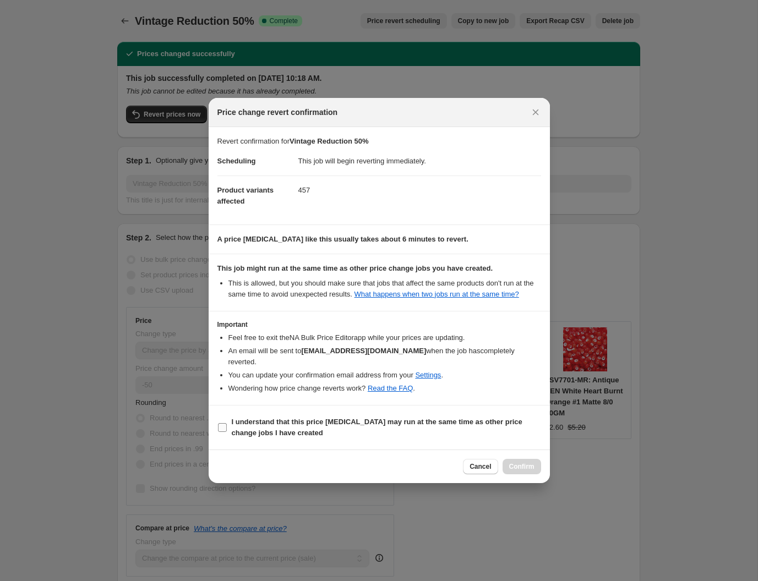  What do you see at coordinates (355, 268) in the screenshot?
I see `b: This job might run at the same time as other price change jobs you have created.` at bounding box center [355, 268].